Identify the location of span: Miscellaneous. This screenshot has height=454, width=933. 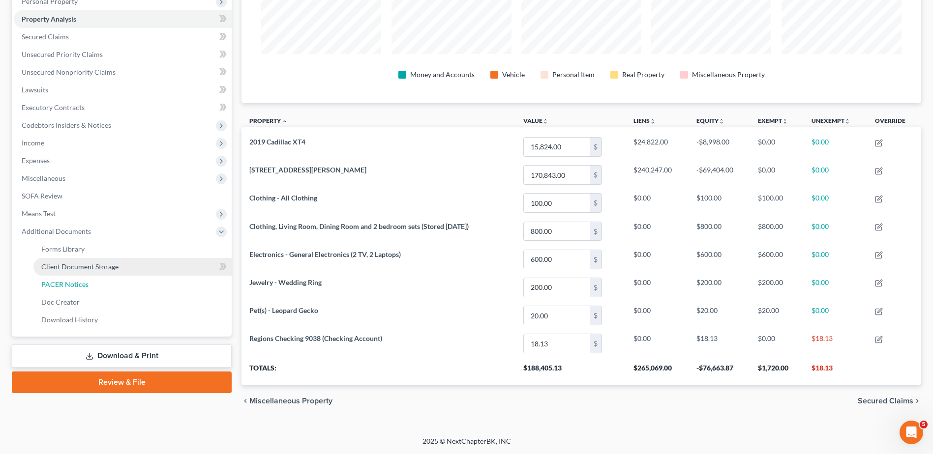
(43, 178).